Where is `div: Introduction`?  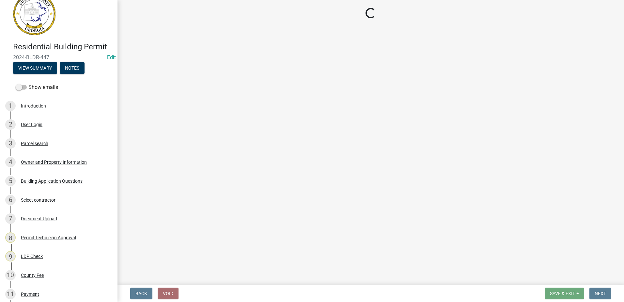 div: Introduction is located at coordinates (33, 106).